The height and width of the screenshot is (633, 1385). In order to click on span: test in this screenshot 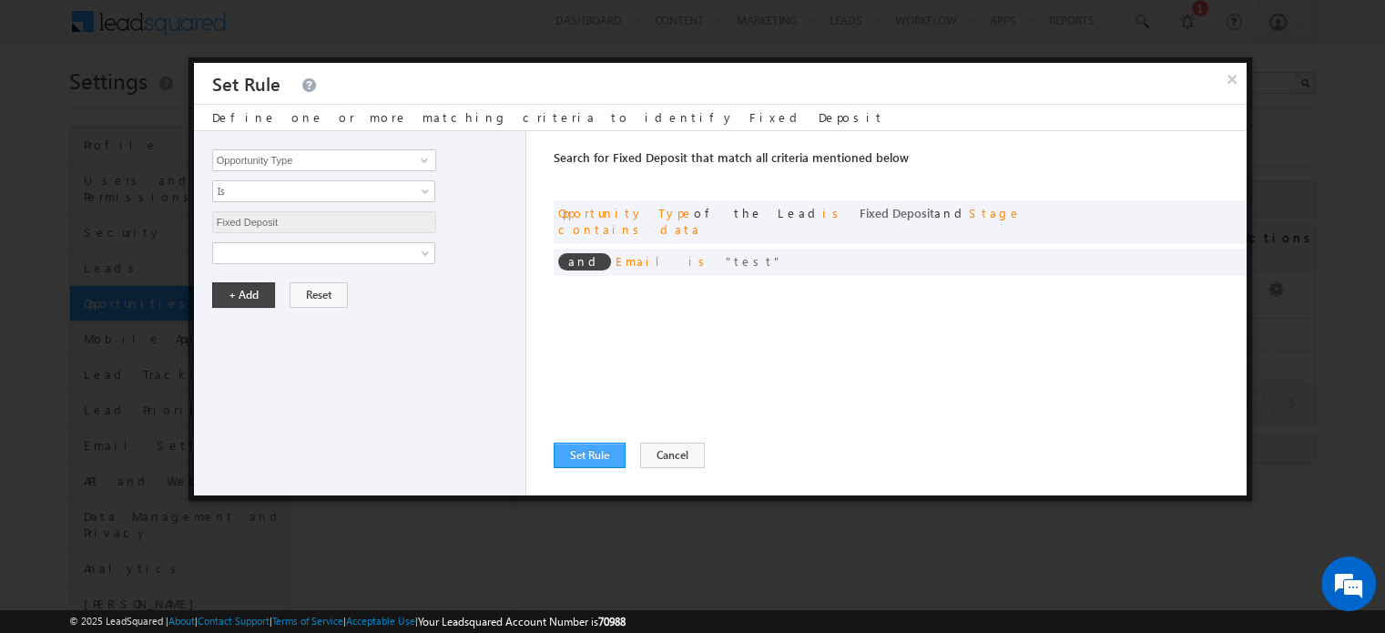, I will do `click(754, 260)`.